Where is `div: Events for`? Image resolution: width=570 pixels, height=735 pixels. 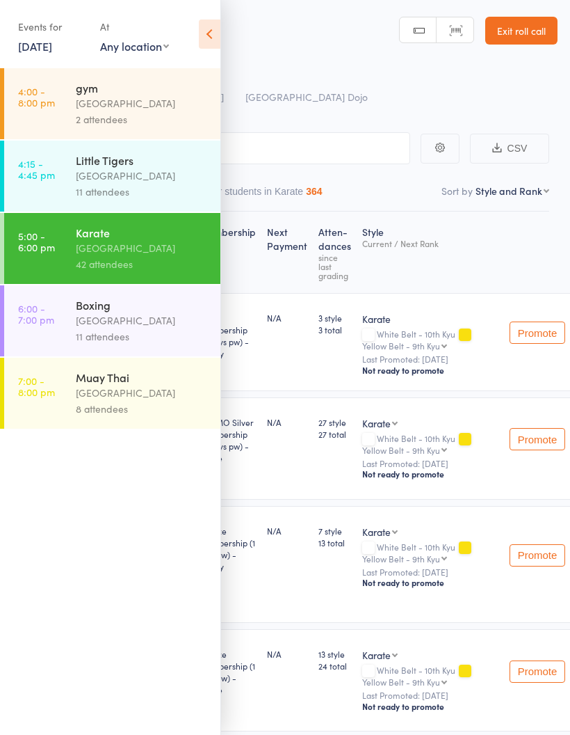 div: Events for is located at coordinates (52, 26).